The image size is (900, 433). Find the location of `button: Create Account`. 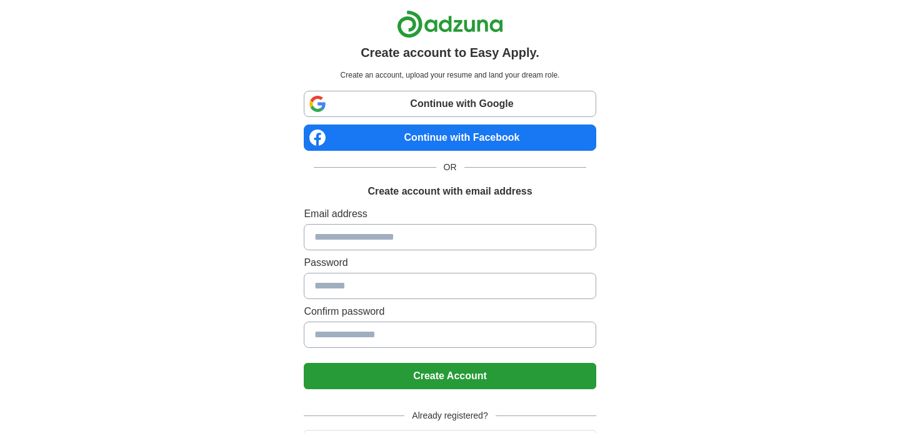

button: Create Account is located at coordinates (450, 376).